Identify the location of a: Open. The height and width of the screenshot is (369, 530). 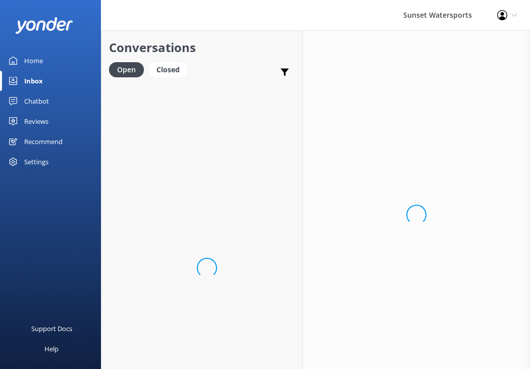
(129, 69).